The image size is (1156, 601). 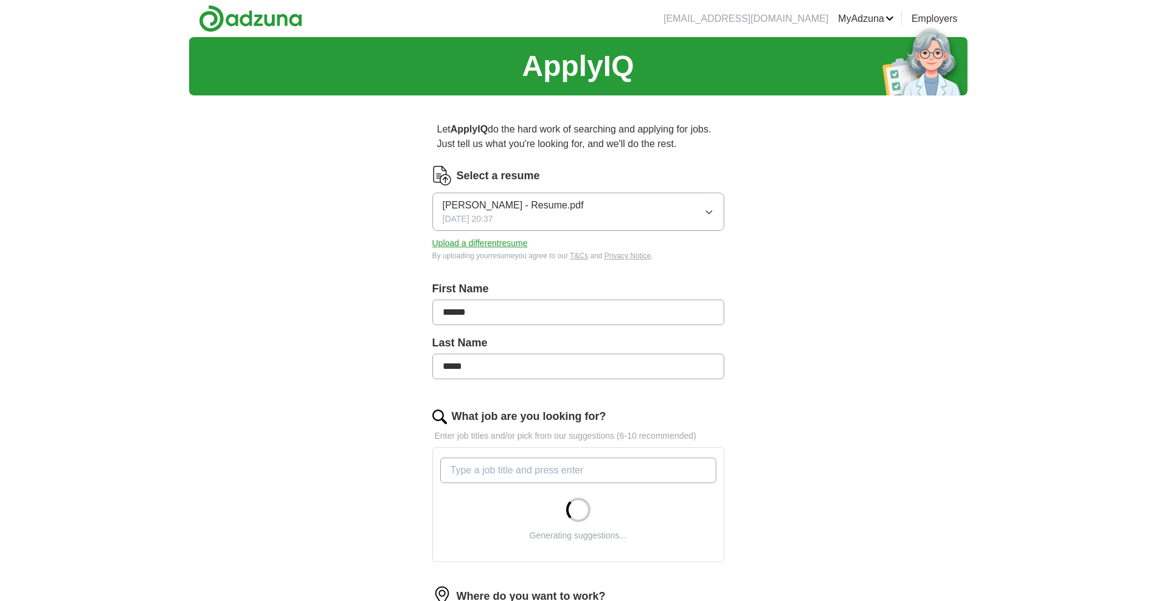 I want to click on a: Privacy Notice, so click(x=628, y=256).